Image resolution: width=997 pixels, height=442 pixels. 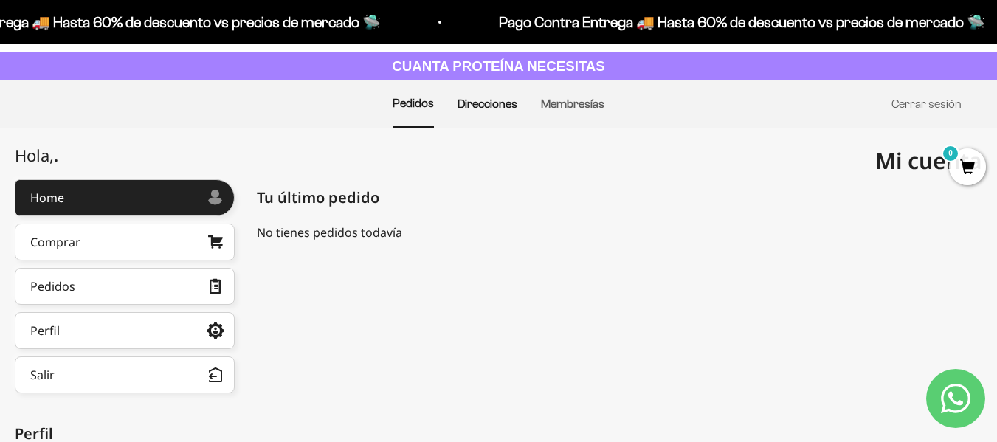 What do you see at coordinates (968, 168) in the screenshot?
I see `a: 0` at bounding box center [968, 168].